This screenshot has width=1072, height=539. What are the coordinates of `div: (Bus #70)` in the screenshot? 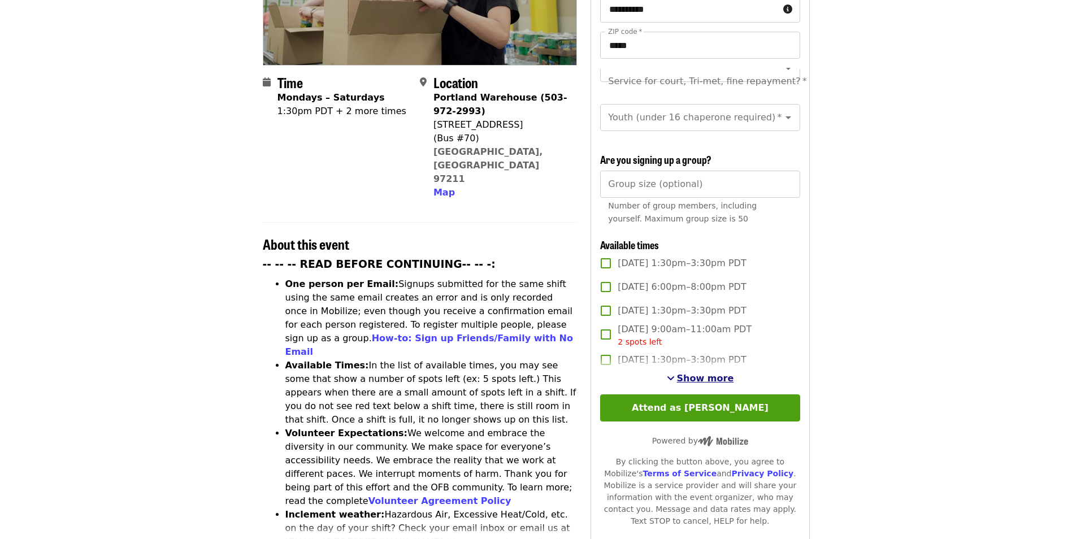 It's located at (501, 138).